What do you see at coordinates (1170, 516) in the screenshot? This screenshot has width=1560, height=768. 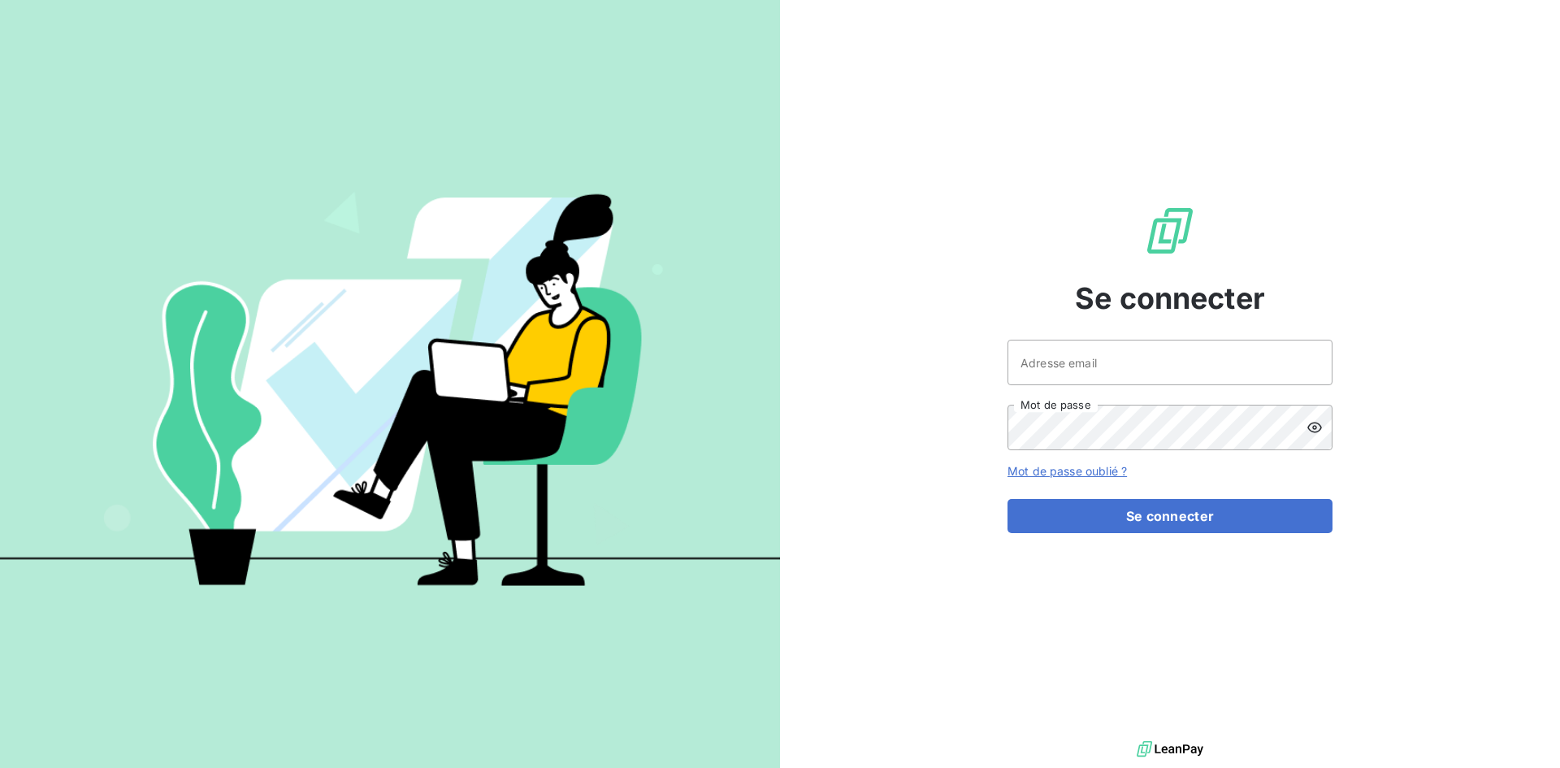 I see `button: Se connecter` at bounding box center [1170, 516].